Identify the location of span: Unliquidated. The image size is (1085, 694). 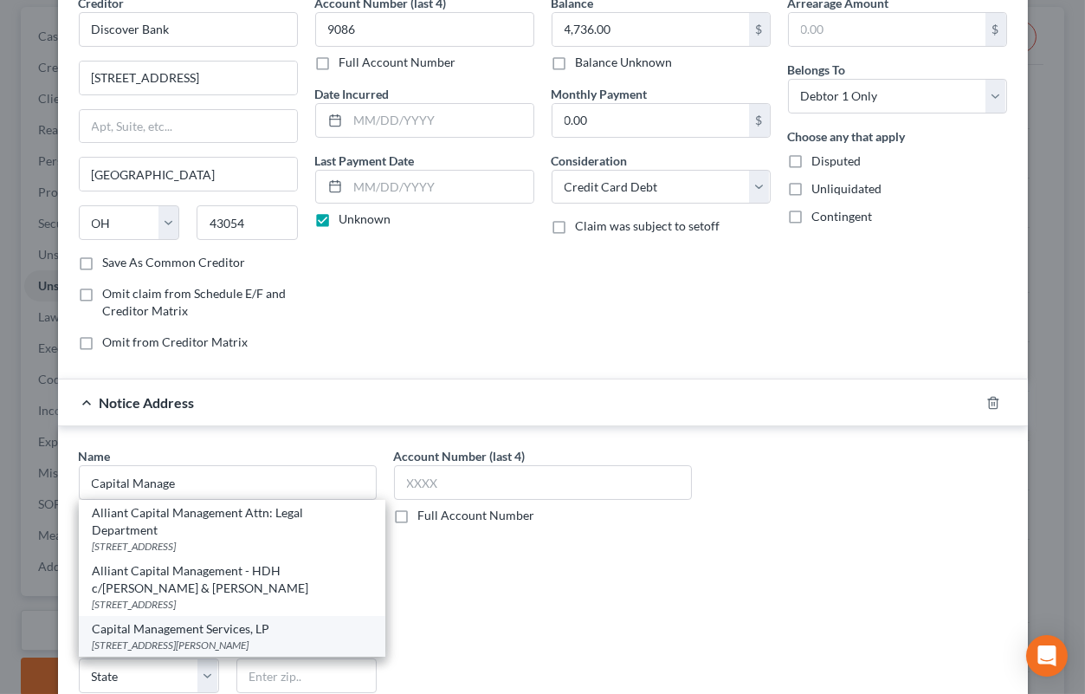
(847, 188).